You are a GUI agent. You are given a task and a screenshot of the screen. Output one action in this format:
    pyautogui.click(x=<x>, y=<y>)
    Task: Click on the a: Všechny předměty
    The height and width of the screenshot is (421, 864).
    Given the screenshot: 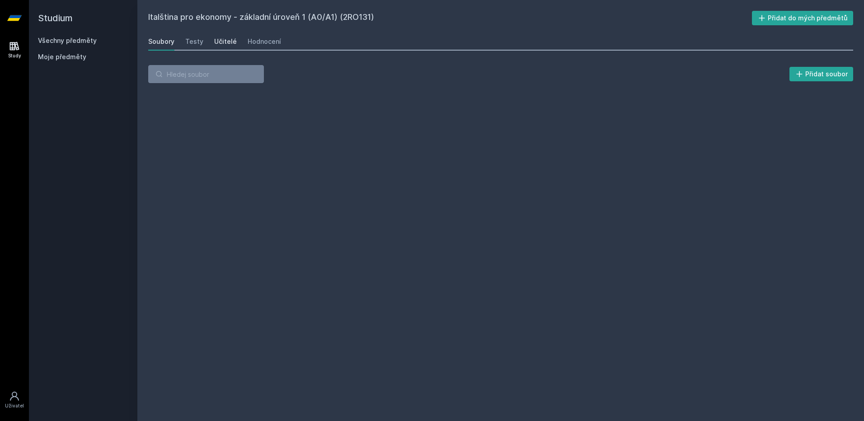 What is the action you would take?
    pyautogui.click(x=67, y=40)
    